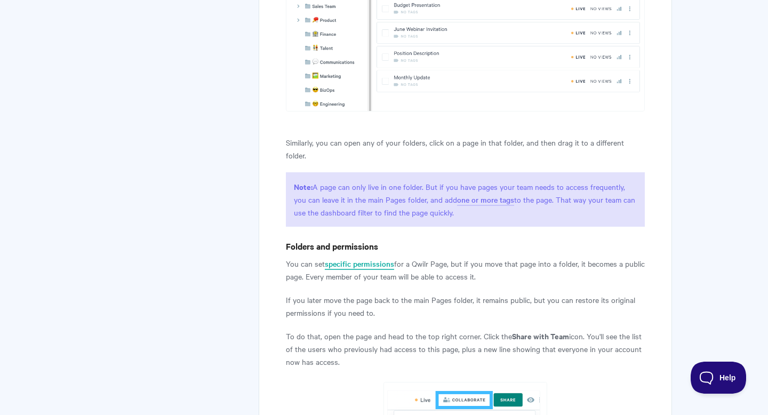 The width and height of the screenshot is (768, 415). I want to click on p: A page can only live in one folder. But if you have pages your team needs to access frequently, y..., so click(465, 199).